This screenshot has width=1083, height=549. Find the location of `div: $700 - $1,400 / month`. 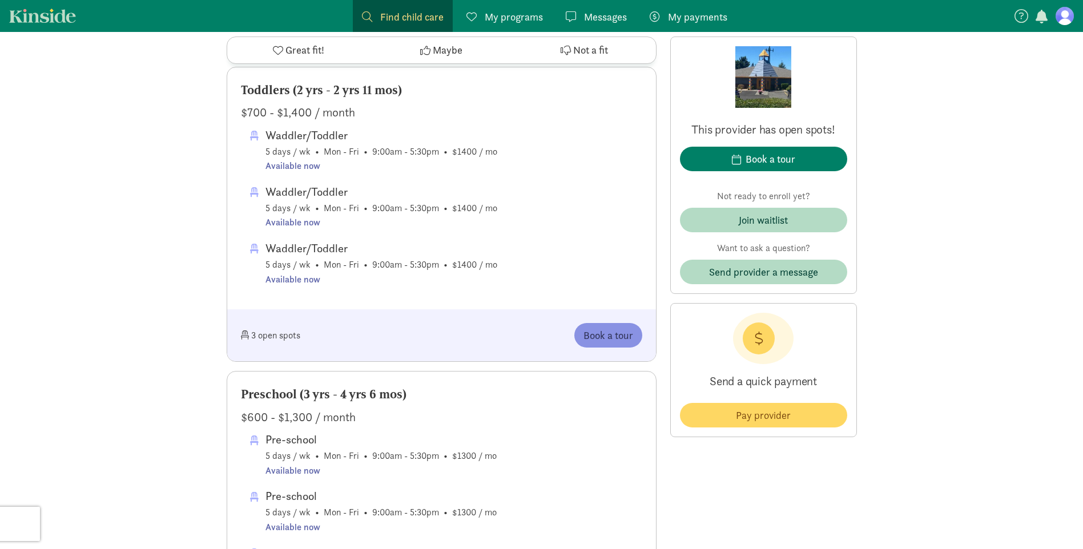

div: $700 - $1,400 / month is located at coordinates (441, 112).